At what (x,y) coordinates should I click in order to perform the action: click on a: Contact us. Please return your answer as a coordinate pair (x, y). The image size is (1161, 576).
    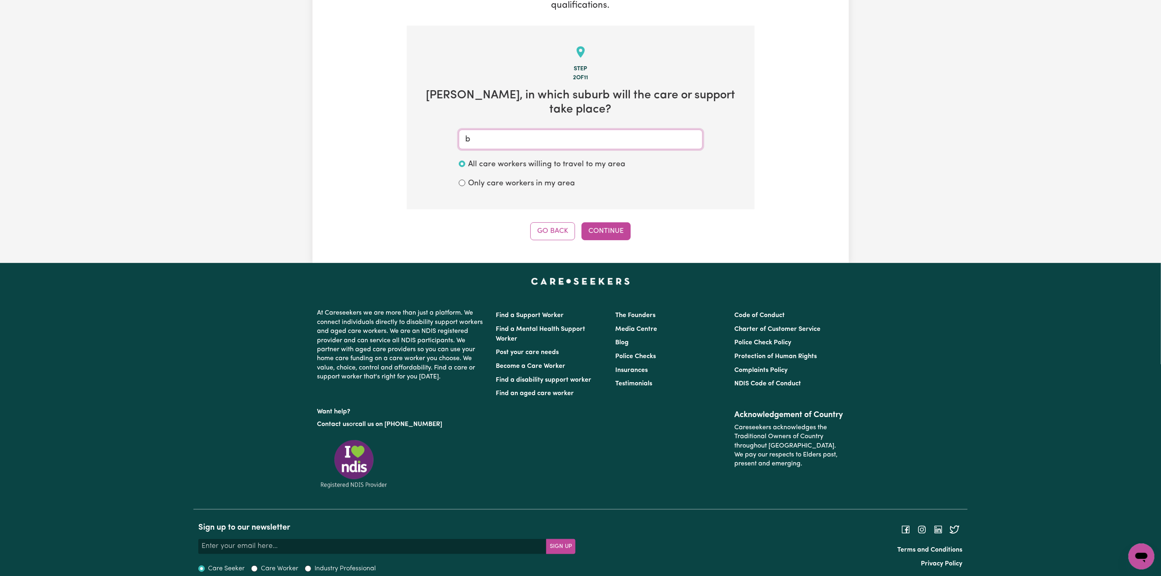
    Looking at the image, I should click on (333, 424).